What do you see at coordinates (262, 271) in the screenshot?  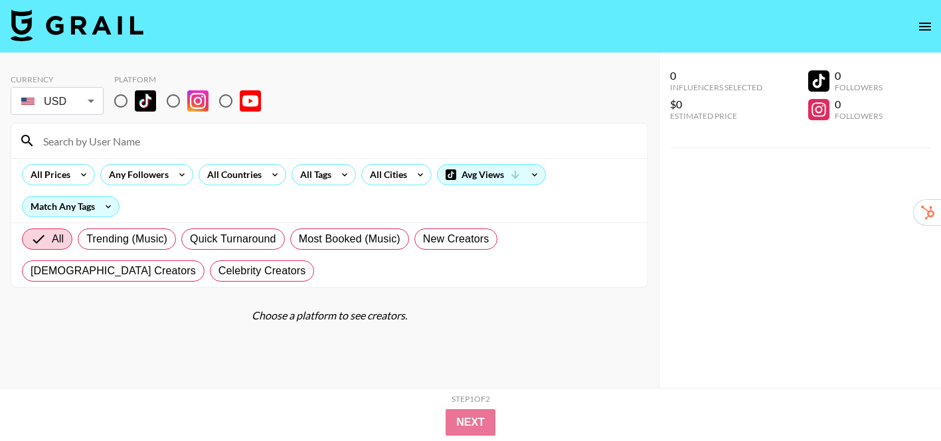 I see `span: Celebrity Creators` at bounding box center [262, 271].